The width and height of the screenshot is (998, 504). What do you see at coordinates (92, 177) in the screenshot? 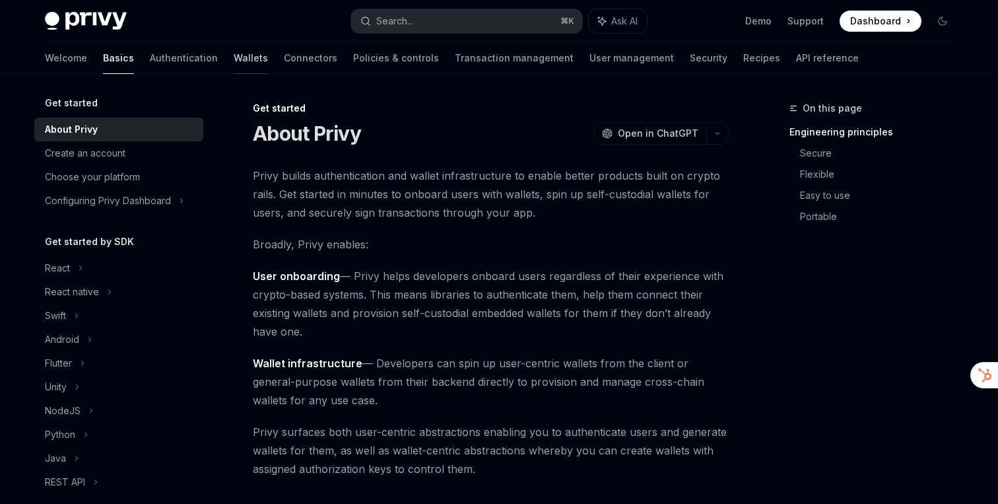
I see `div: Choose your platform` at bounding box center [92, 177].